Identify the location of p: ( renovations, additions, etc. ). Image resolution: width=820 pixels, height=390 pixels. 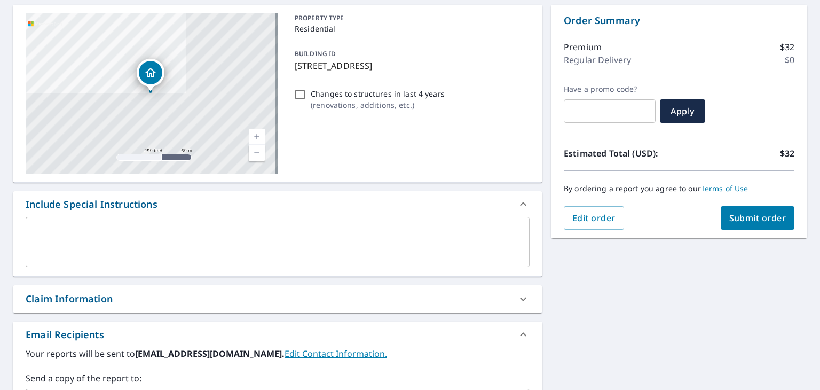
(378, 105).